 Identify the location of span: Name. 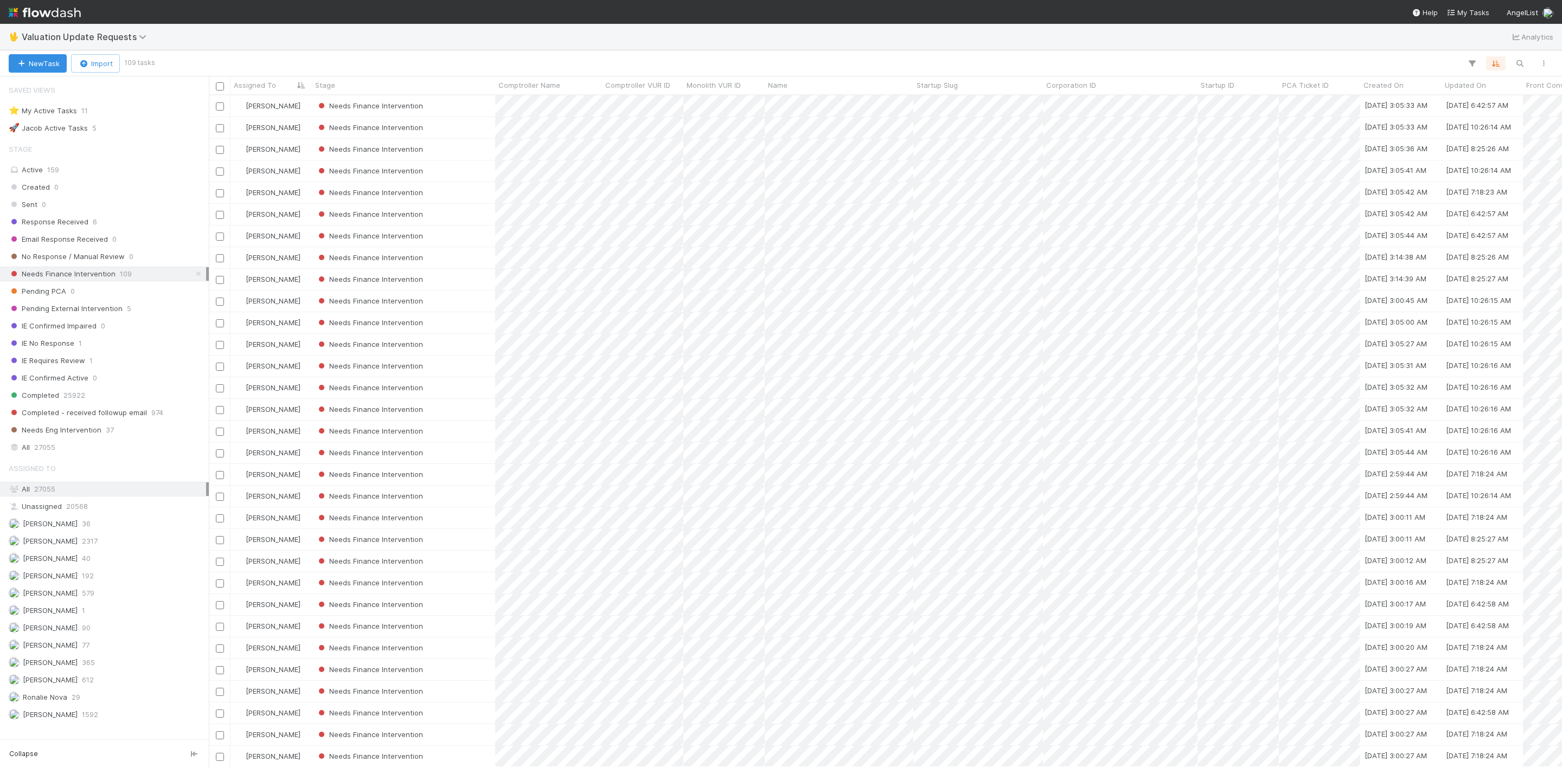
(778, 85).